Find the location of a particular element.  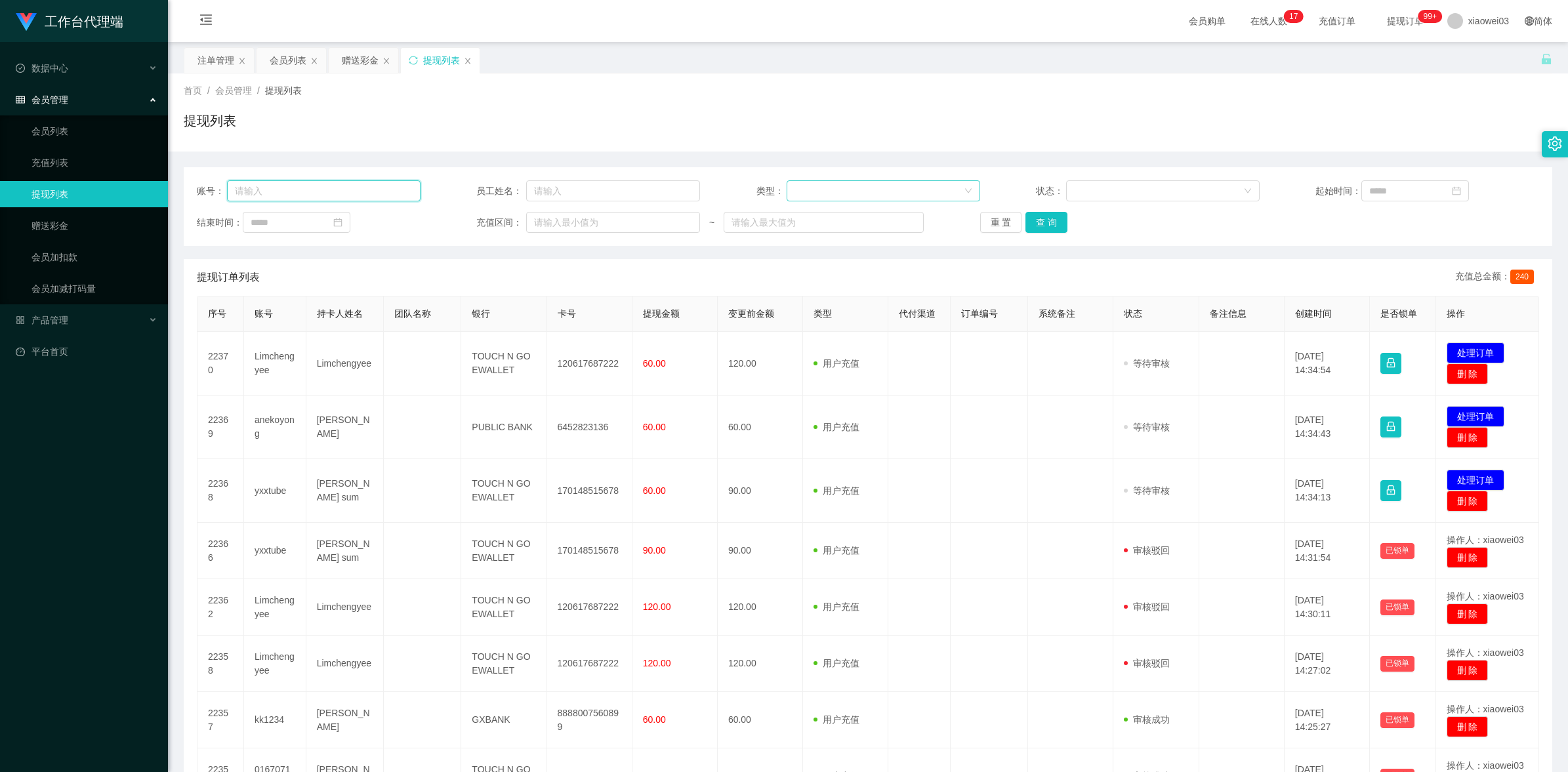

i: 图标: menu-fold is located at coordinates (206, 22).